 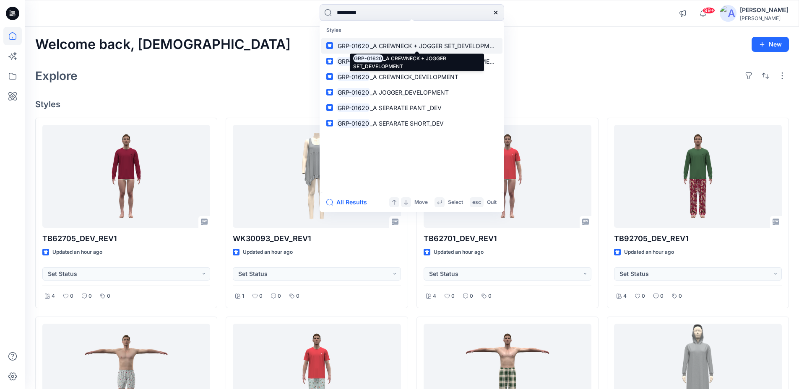 I want to click on a: All Results, so click(x=349, y=202).